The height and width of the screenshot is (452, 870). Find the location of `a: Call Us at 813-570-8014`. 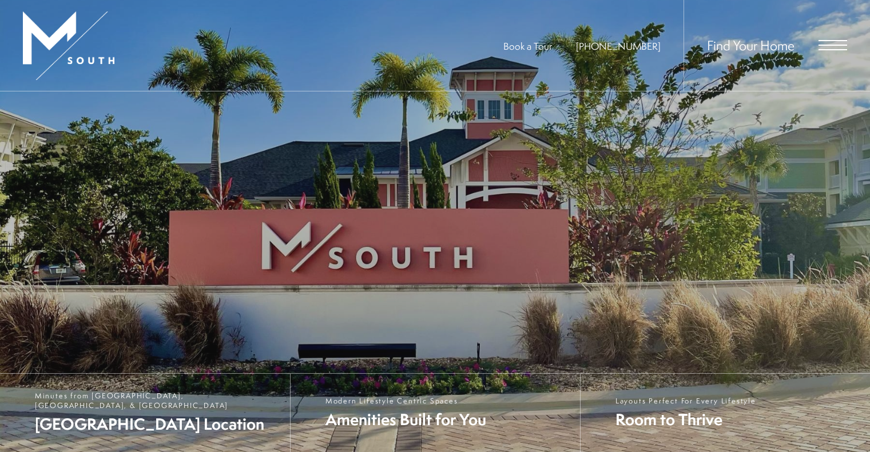

a: Call Us at 813-570-8014 is located at coordinates (618, 46).